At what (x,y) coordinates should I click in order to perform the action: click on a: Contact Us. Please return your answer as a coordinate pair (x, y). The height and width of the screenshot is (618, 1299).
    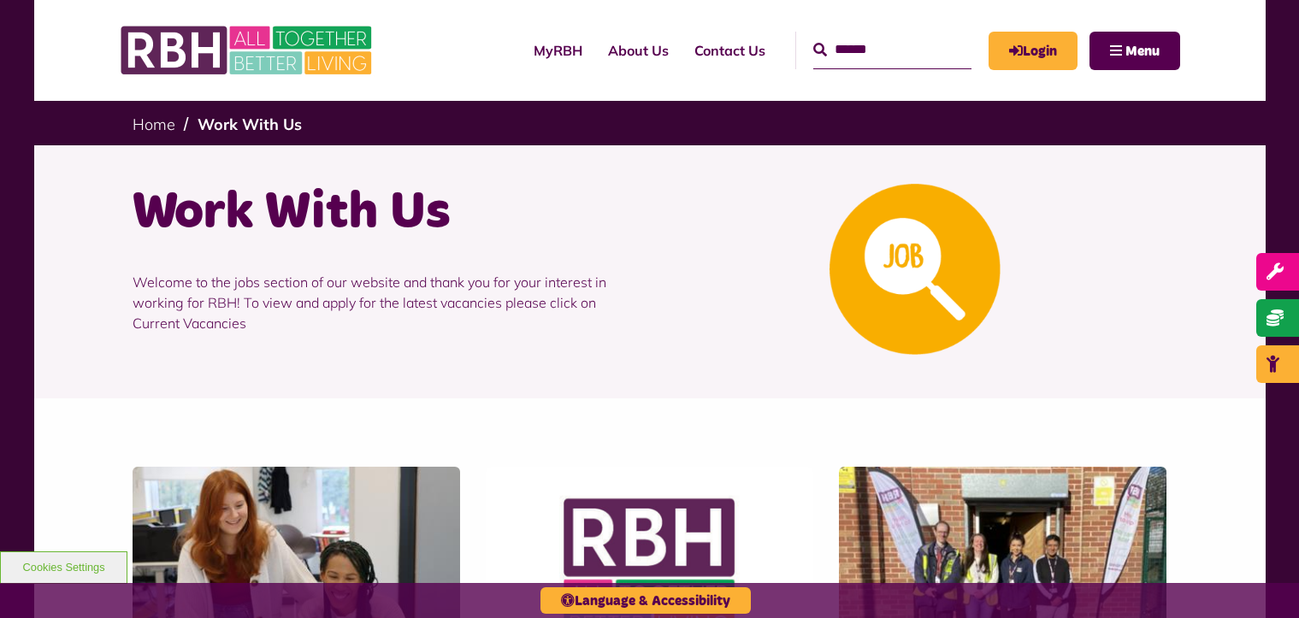
    Looking at the image, I should click on (730, 50).